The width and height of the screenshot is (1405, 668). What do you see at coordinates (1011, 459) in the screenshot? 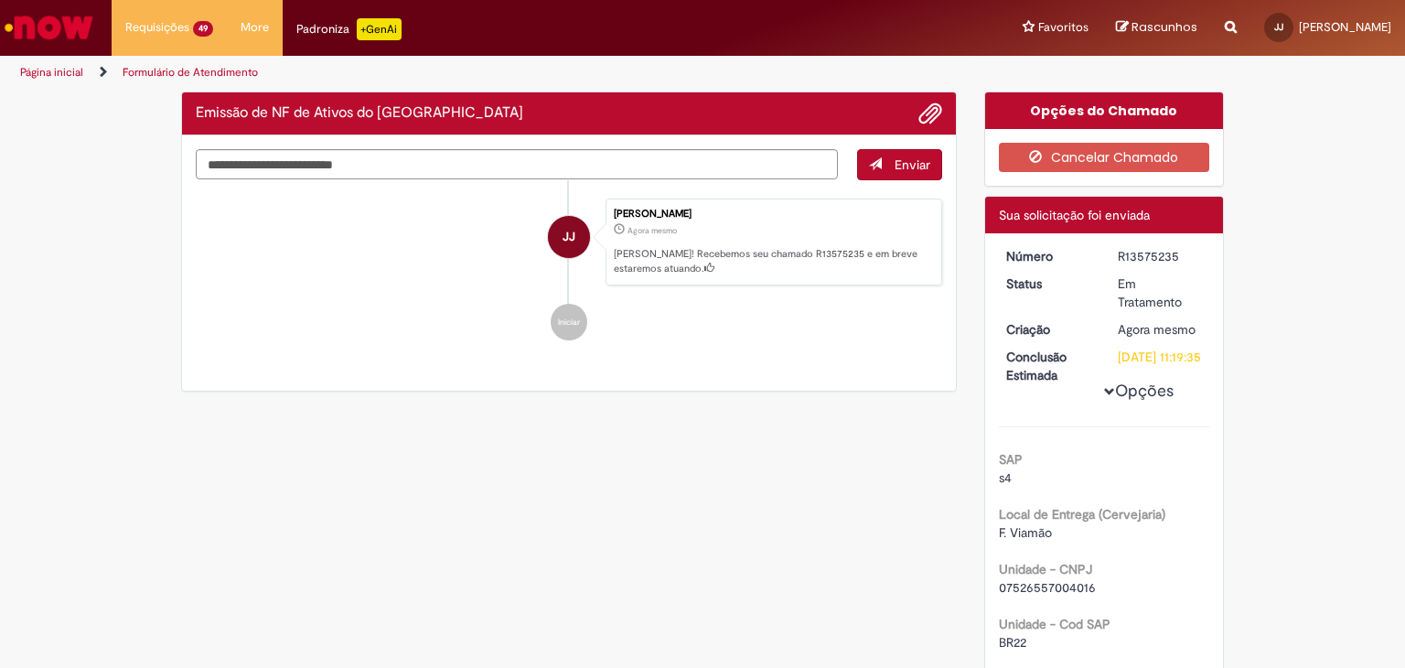
I see `b: SAP` at bounding box center [1011, 459].